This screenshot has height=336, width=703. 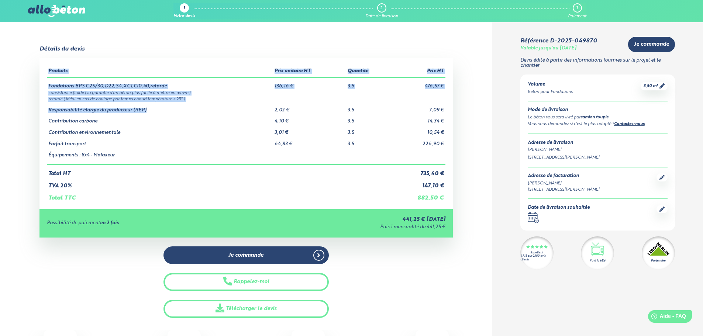 I want to click on td: 2,02 €, so click(x=310, y=107).